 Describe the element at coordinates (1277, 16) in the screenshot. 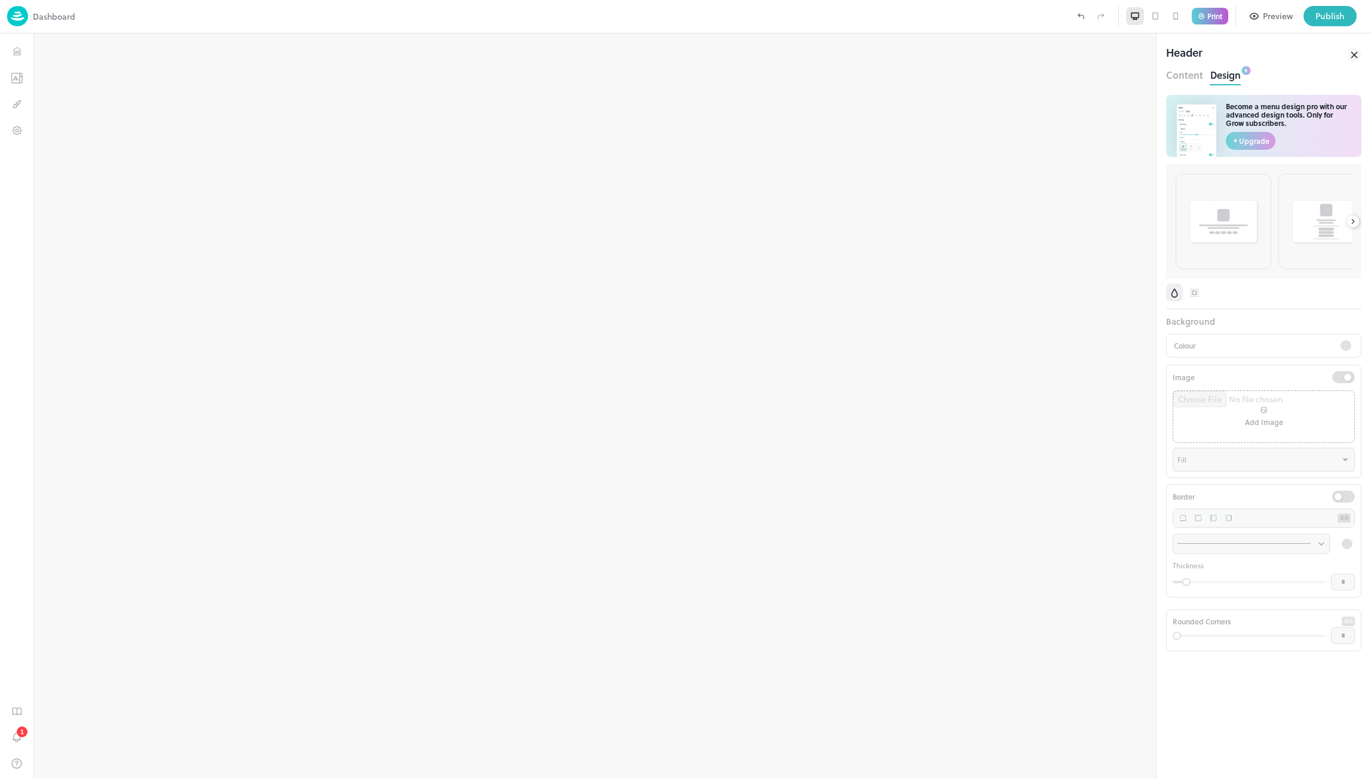

I see `div: Preview` at that location.